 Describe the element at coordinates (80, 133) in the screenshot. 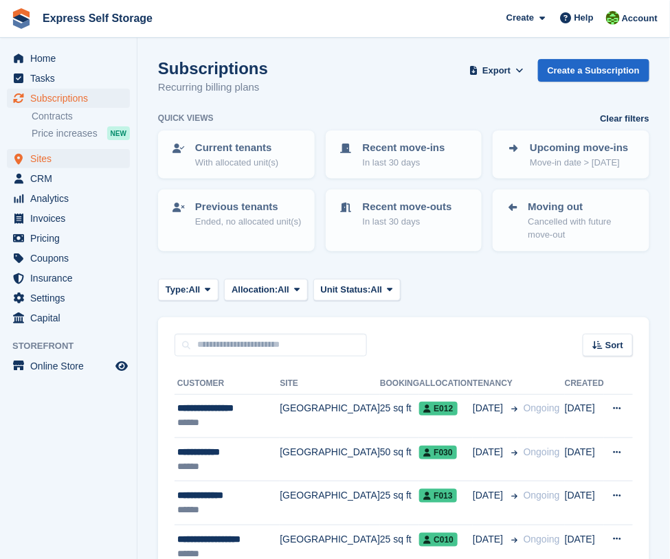

I see `a: Price increases NEW` at that location.